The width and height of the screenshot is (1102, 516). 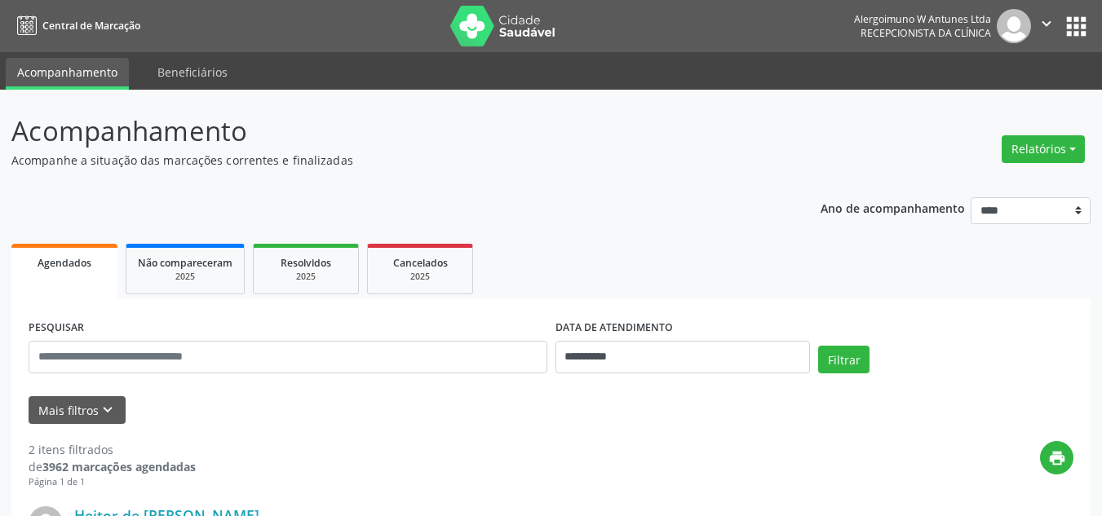 What do you see at coordinates (925, 33) in the screenshot?
I see `span: Recepcionista da clínica` at bounding box center [925, 33].